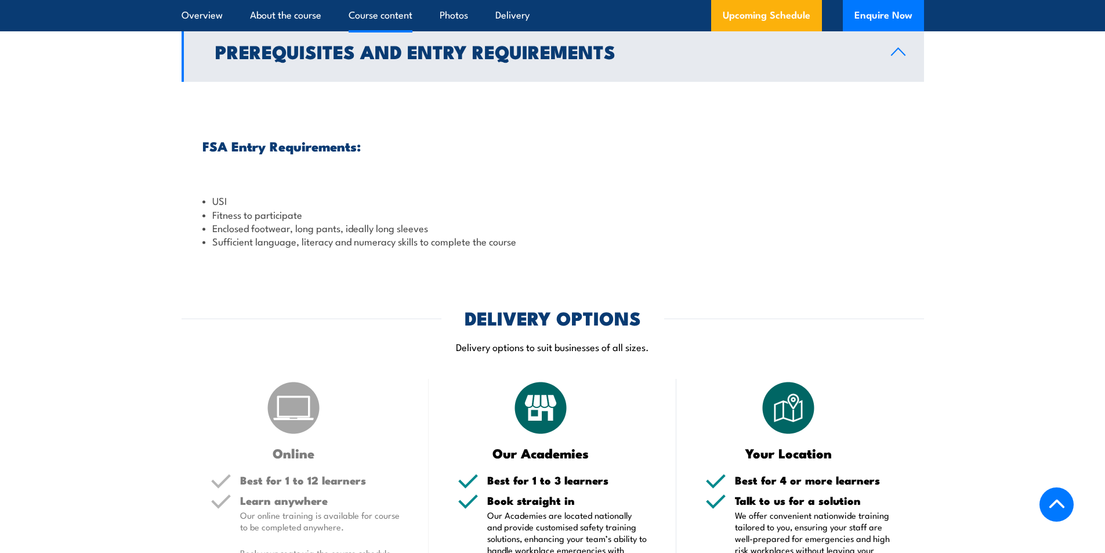 This screenshot has width=1105, height=553. Describe the element at coordinates (567, 500) in the screenshot. I see `h5: Book straight in` at that location.